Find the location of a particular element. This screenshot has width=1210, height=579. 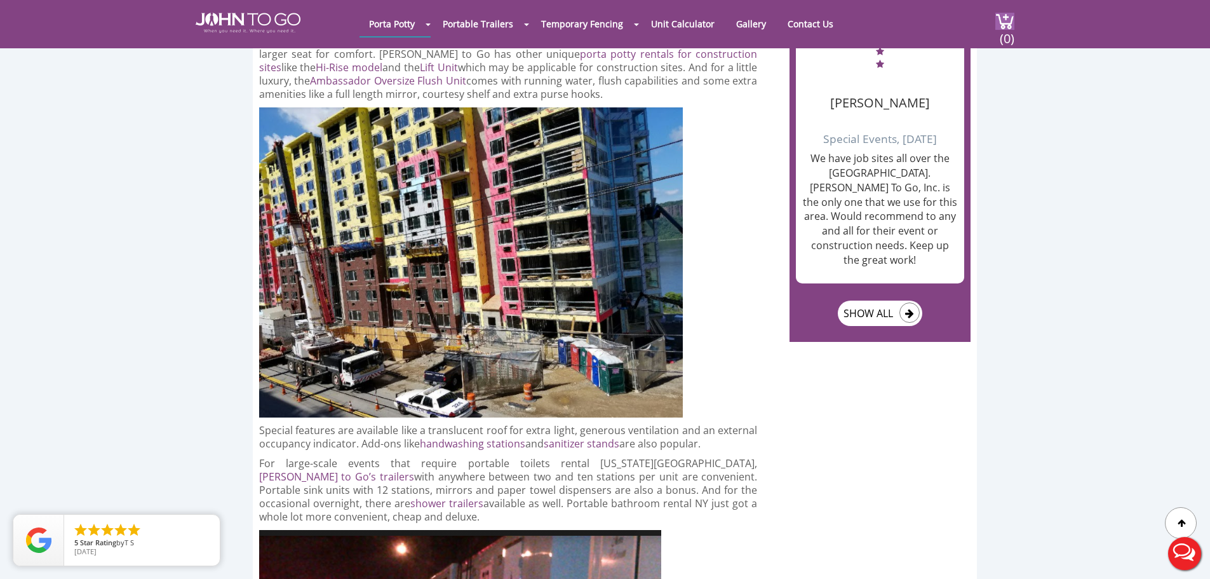

span: 5 is located at coordinates (76, 542).